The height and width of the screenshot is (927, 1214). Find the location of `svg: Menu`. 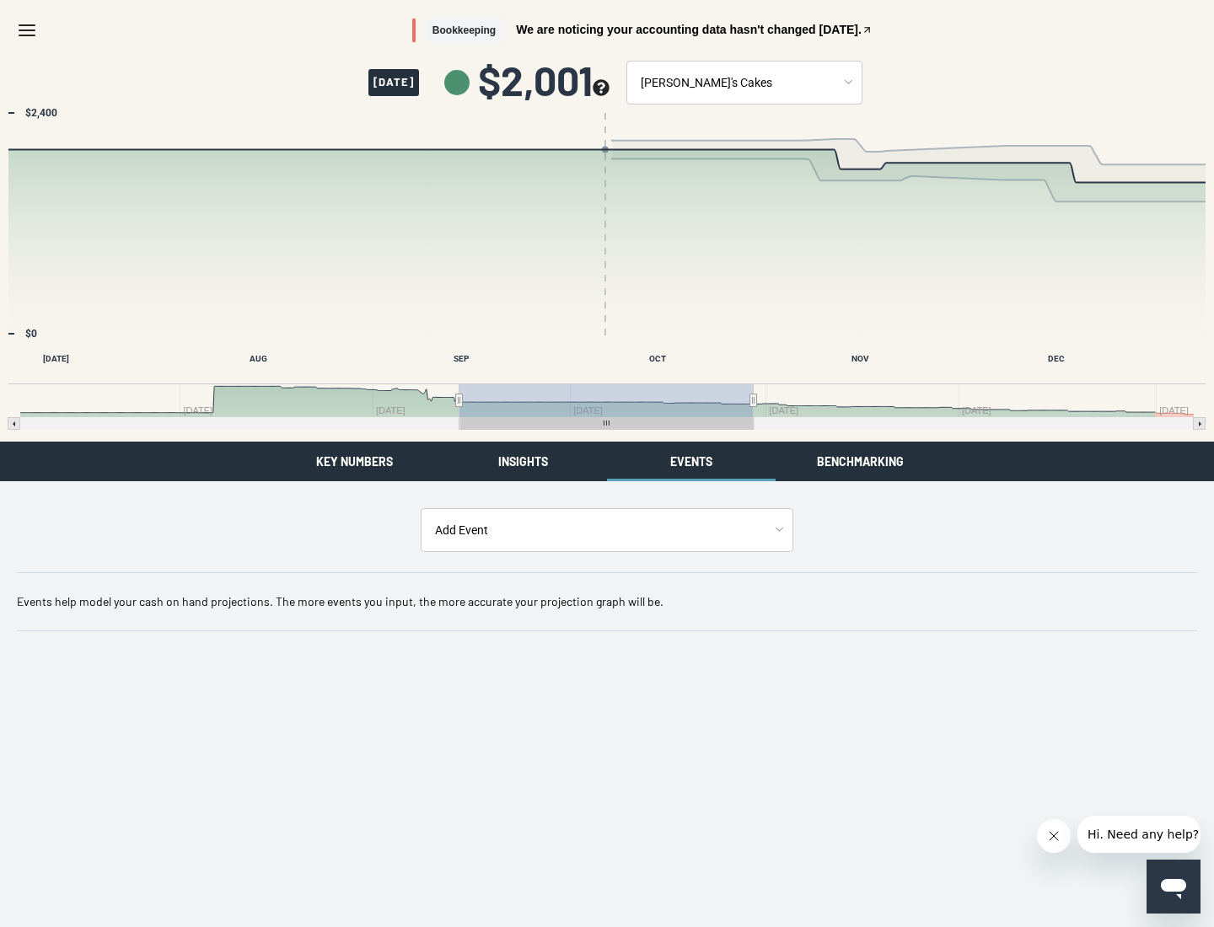

svg: Menu is located at coordinates (27, 30).